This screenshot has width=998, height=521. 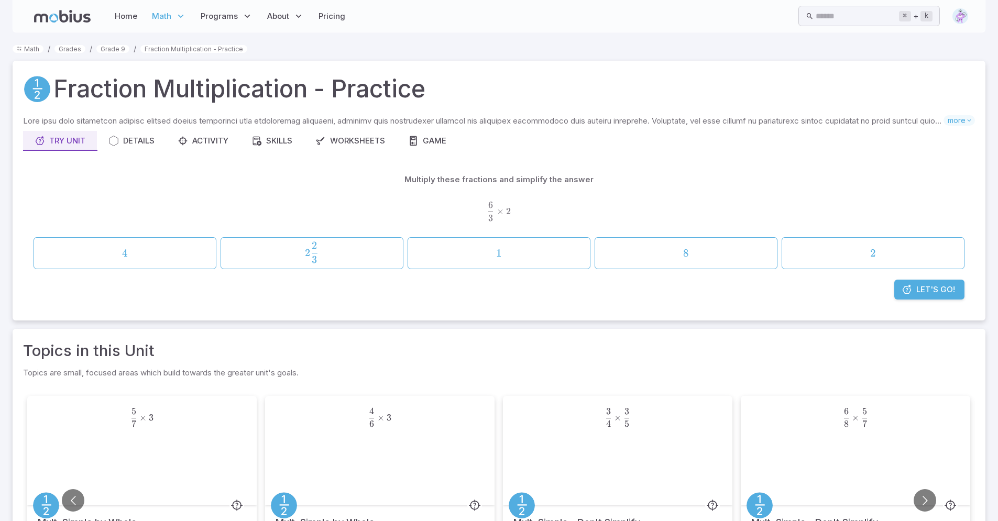 What do you see at coordinates (272, 141) in the screenshot?
I see `div: Skills` at bounding box center [272, 141].